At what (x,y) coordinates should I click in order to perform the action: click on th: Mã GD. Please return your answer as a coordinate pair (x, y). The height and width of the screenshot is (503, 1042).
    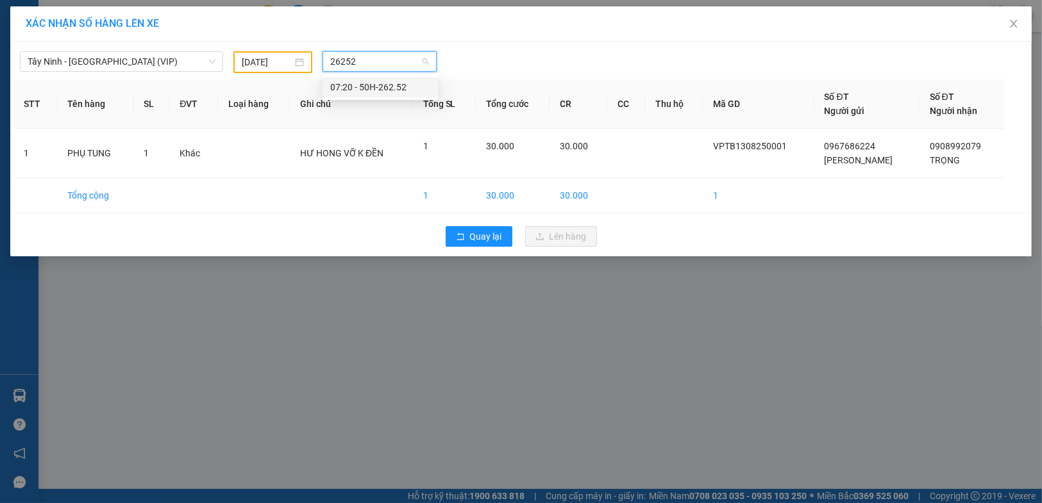
    Looking at the image, I should click on (758, 104).